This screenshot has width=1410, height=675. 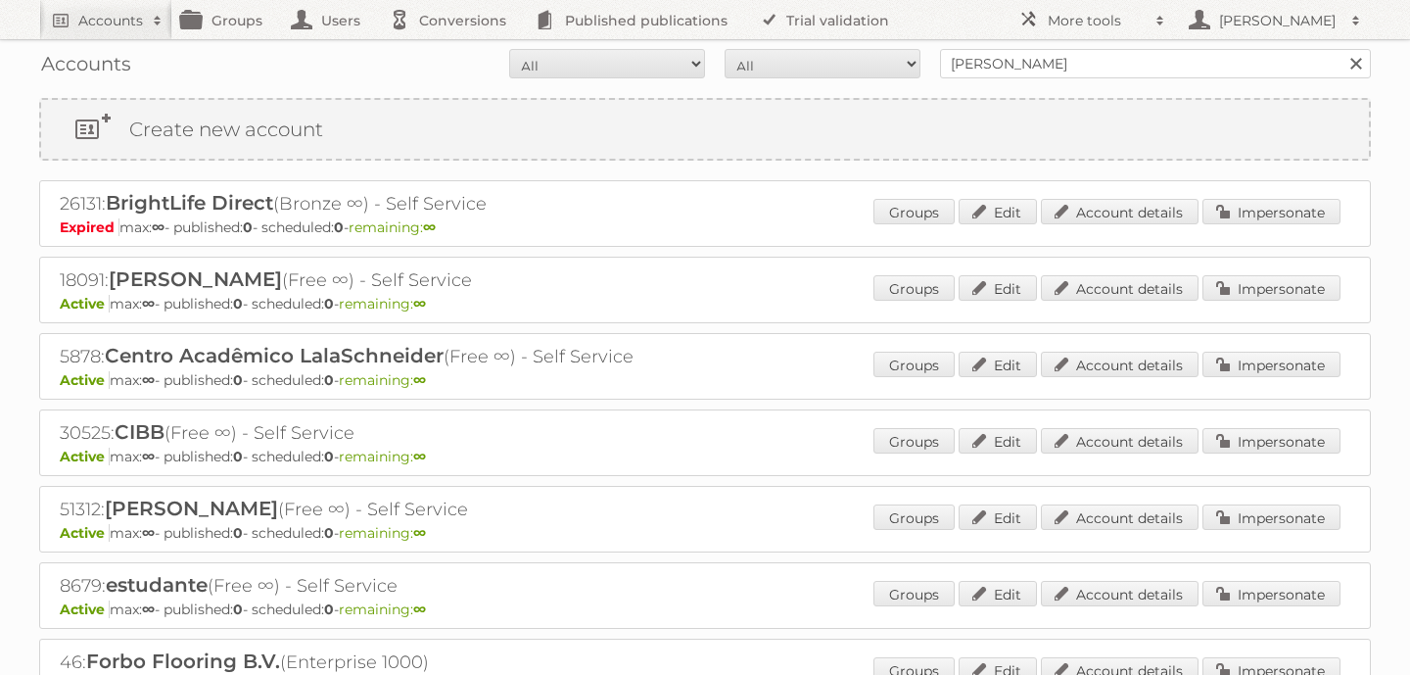 What do you see at coordinates (139, 432) in the screenshot?
I see `span: CIBB` at bounding box center [139, 432].